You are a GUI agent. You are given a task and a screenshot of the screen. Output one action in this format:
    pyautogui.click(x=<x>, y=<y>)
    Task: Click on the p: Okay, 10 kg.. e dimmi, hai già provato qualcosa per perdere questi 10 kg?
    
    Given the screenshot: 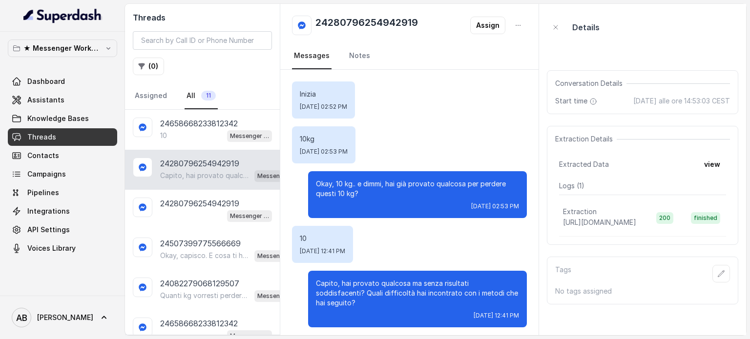 What is the action you would take?
    pyautogui.click(x=418, y=189)
    